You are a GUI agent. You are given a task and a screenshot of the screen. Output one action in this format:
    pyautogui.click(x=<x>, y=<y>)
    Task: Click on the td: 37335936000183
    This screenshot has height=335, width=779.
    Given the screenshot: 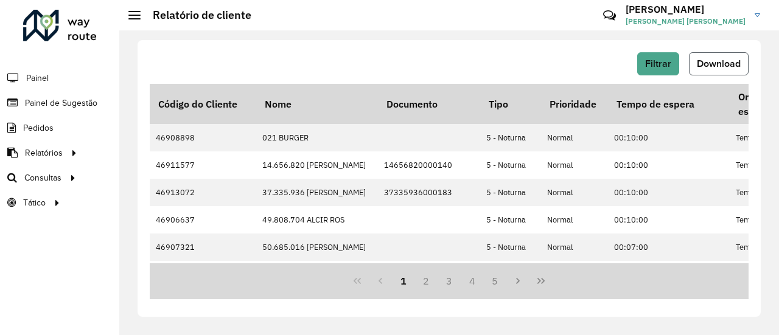 What is the action you would take?
    pyautogui.click(x=429, y=192)
    